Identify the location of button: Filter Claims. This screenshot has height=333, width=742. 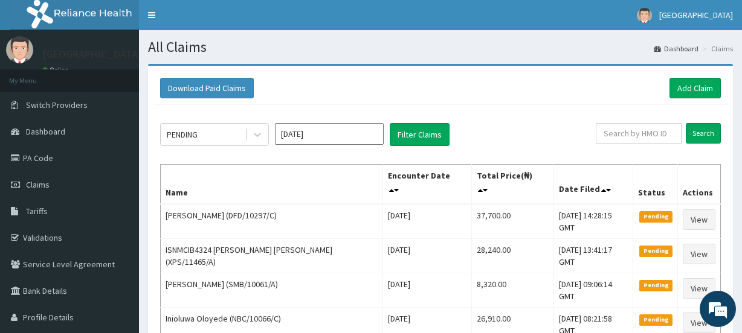
(419, 135).